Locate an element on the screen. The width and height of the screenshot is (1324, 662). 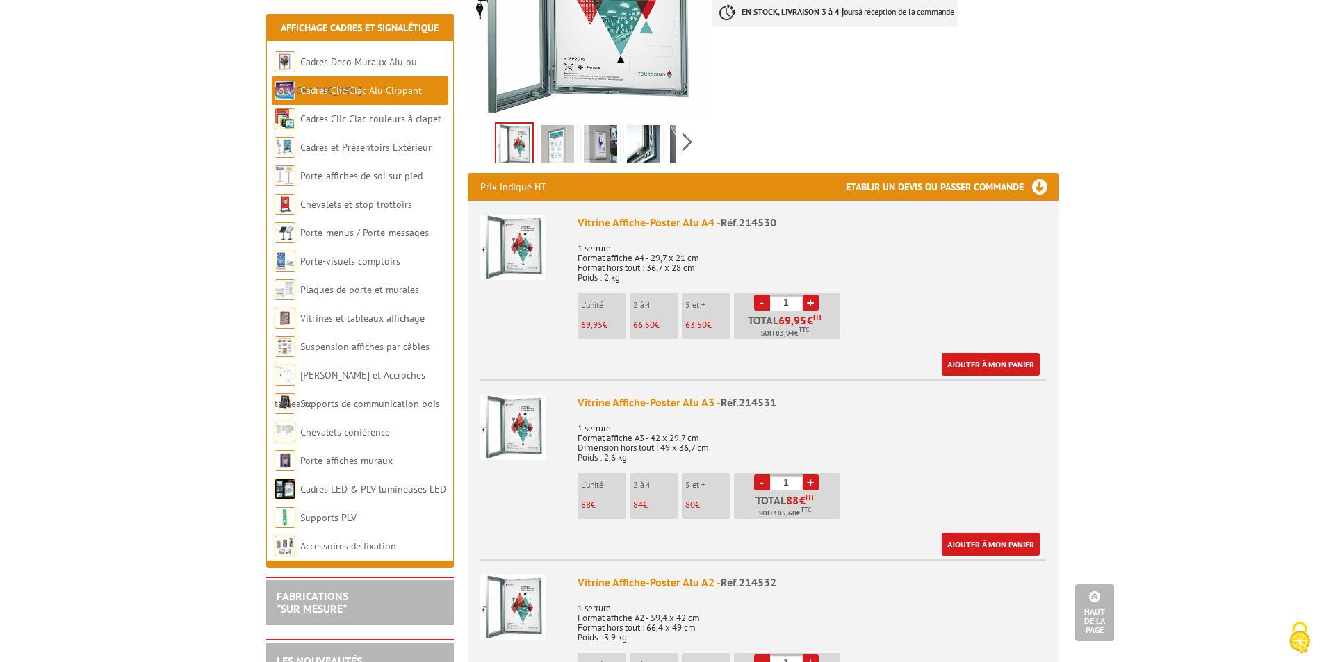
span: Réf.214532 is located at coordinates (748, 582).